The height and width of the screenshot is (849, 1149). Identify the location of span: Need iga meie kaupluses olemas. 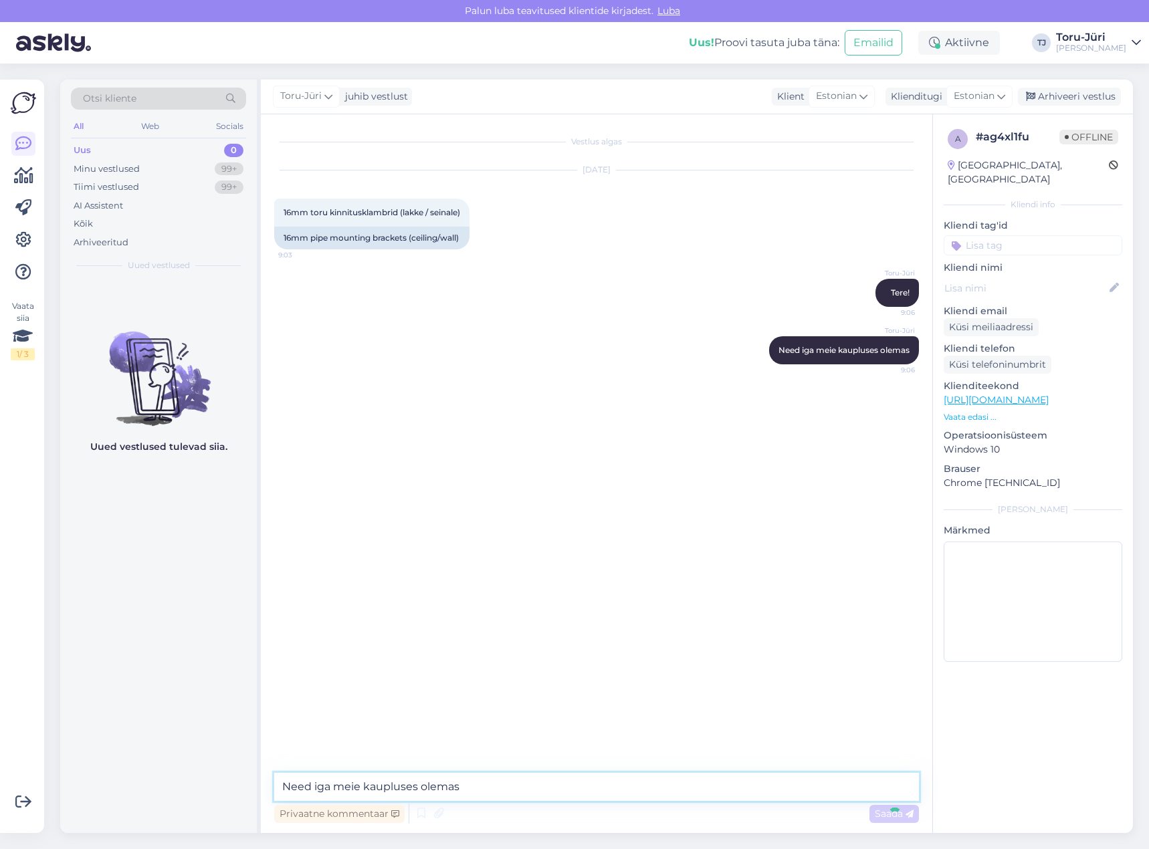
(844, 350).